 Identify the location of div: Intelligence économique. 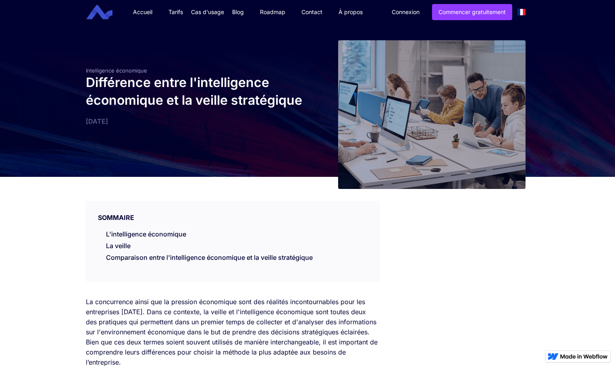
(195, 71).